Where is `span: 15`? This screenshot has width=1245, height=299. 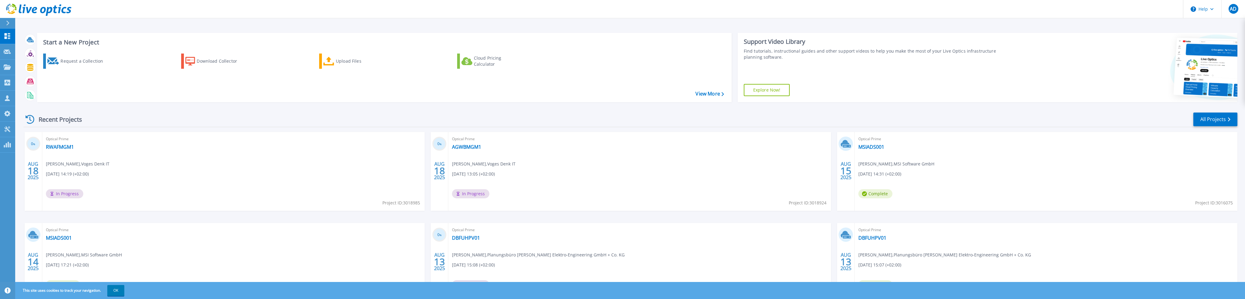
span: 15 is located at coordinates (846, 170).